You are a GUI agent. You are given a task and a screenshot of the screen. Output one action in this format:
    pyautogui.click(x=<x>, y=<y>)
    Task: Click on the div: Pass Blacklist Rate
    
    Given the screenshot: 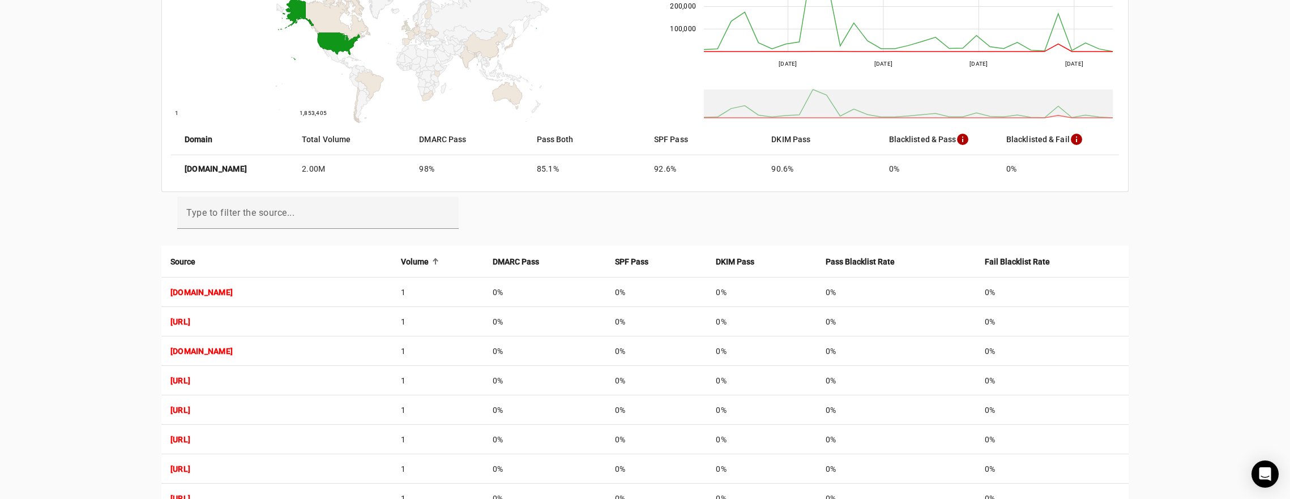 What is the action you would take?
    pyautogui.click(x=896, y=262)
    